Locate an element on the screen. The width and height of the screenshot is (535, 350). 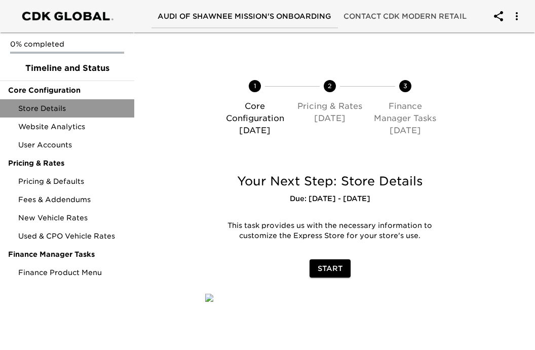
span: Core Configuration is located at coordinates (67, 90).